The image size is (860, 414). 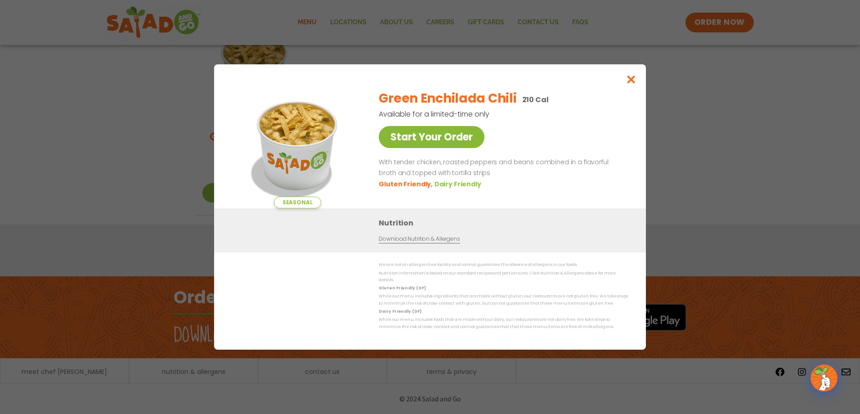 I want to click on h2: Green Enchilada Chili, so click(x=447, y=98).